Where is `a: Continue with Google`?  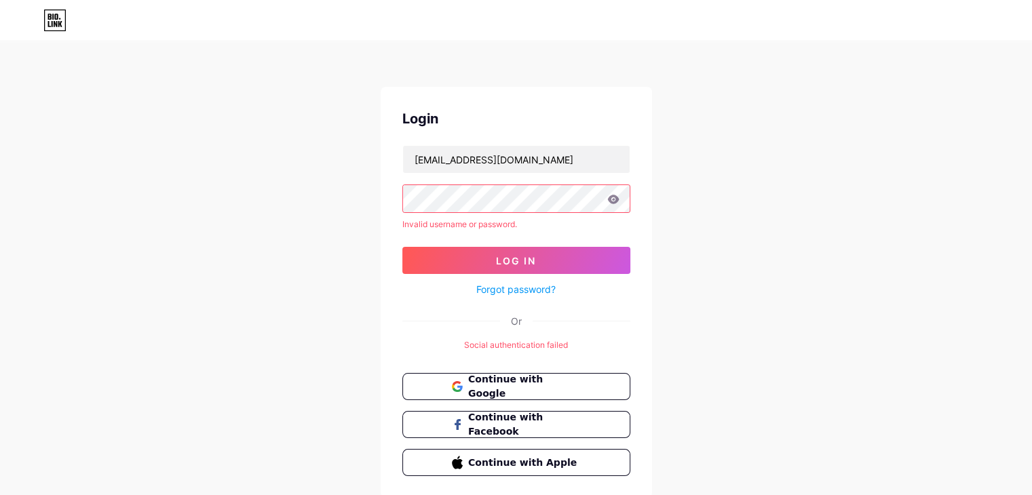
a: Continue with Google is located at coordinates (517, 387).